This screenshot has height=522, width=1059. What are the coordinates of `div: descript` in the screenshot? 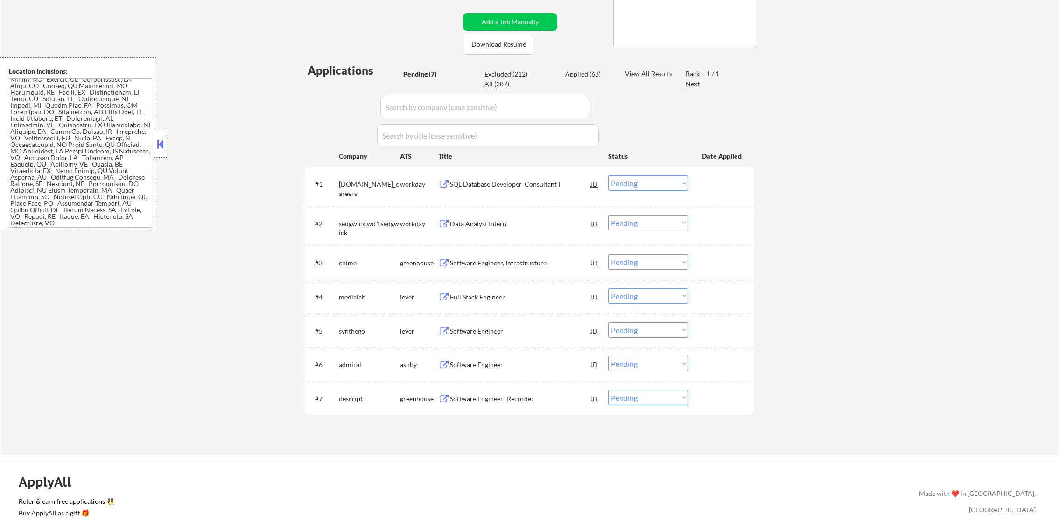 It's located at (369, 399).